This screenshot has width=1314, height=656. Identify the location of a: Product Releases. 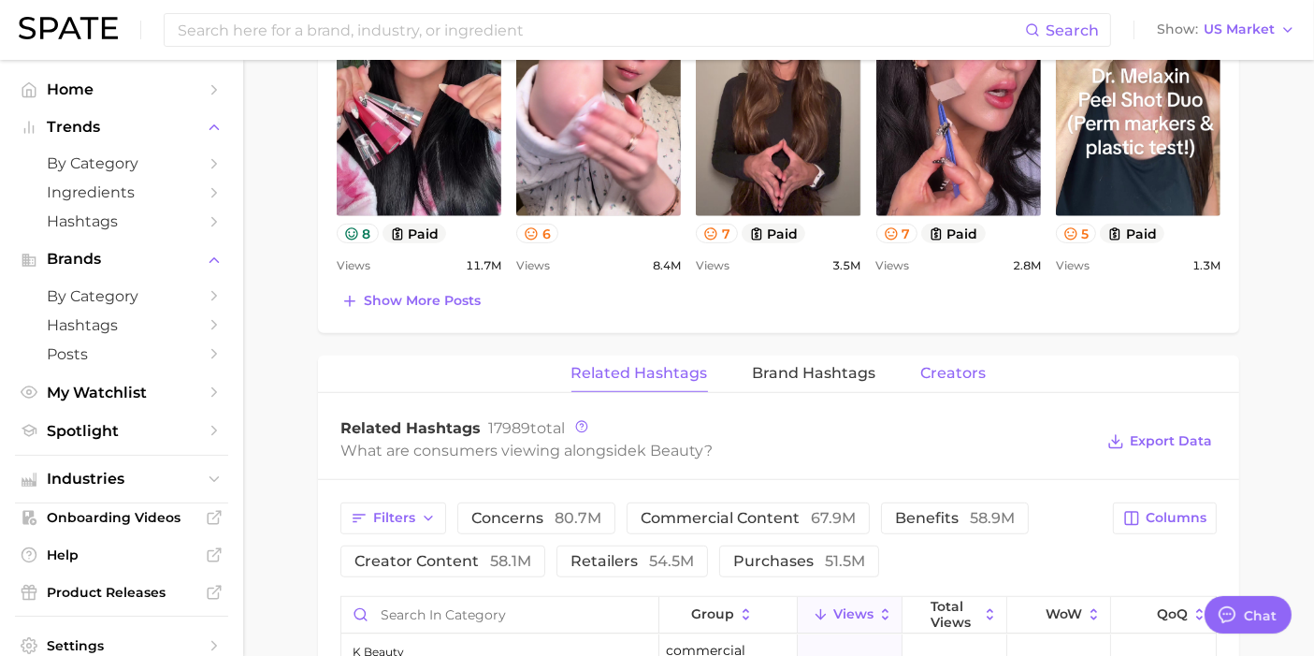
(122, 592).